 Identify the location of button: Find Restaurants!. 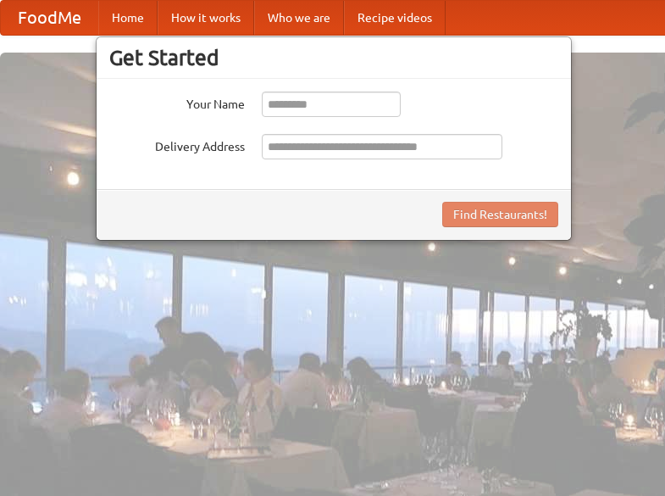
(500, 214).